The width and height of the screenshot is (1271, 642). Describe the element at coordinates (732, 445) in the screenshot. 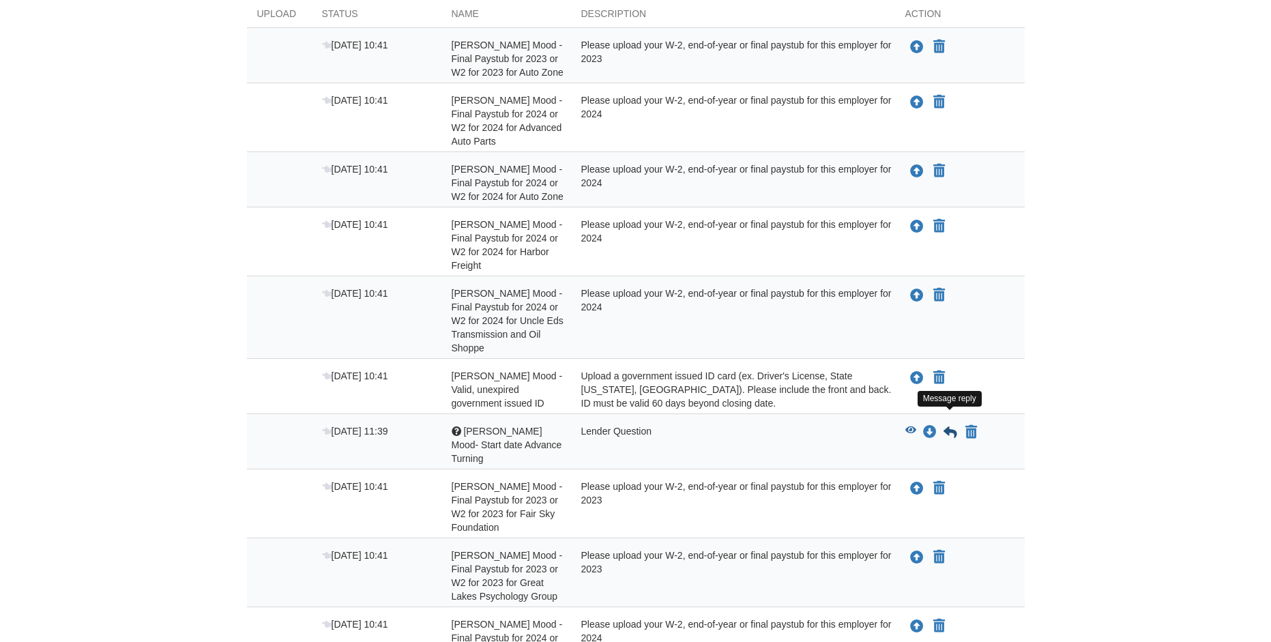

I see `div: Lender Question` at that location.